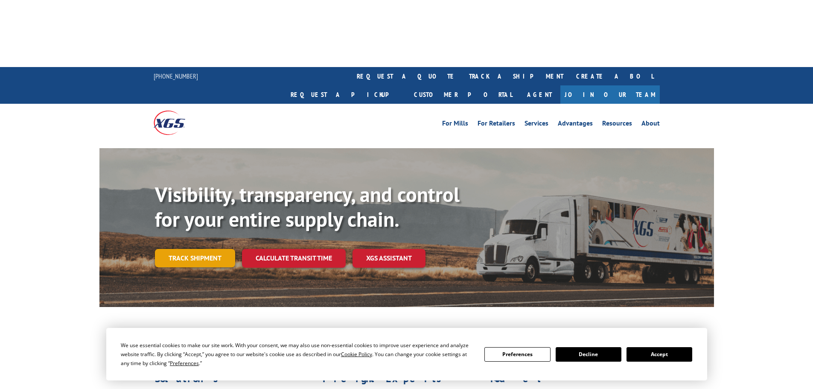  Describe the element at coordinates (406, 76) in the screenshot. I see `a: request a quote` at that location.